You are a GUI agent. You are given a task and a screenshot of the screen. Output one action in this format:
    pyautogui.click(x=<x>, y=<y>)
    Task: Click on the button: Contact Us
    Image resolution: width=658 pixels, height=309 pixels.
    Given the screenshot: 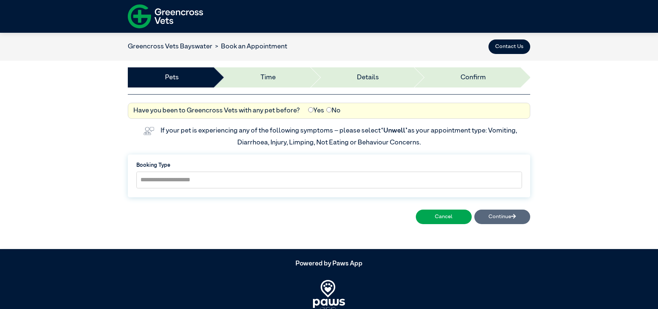 What is the action you would take?
    pyautogui.click(x=509, y=47)
    